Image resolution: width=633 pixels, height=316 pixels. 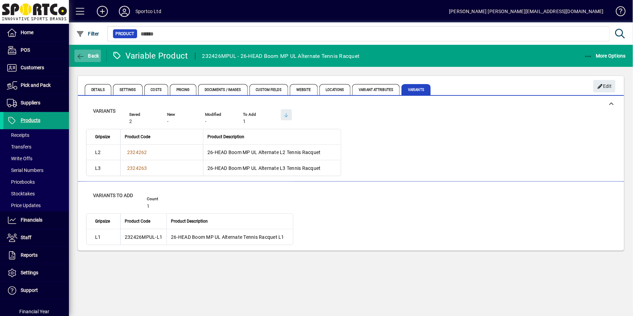 I want to click on a: Transfers, so click(x=36, y=147).